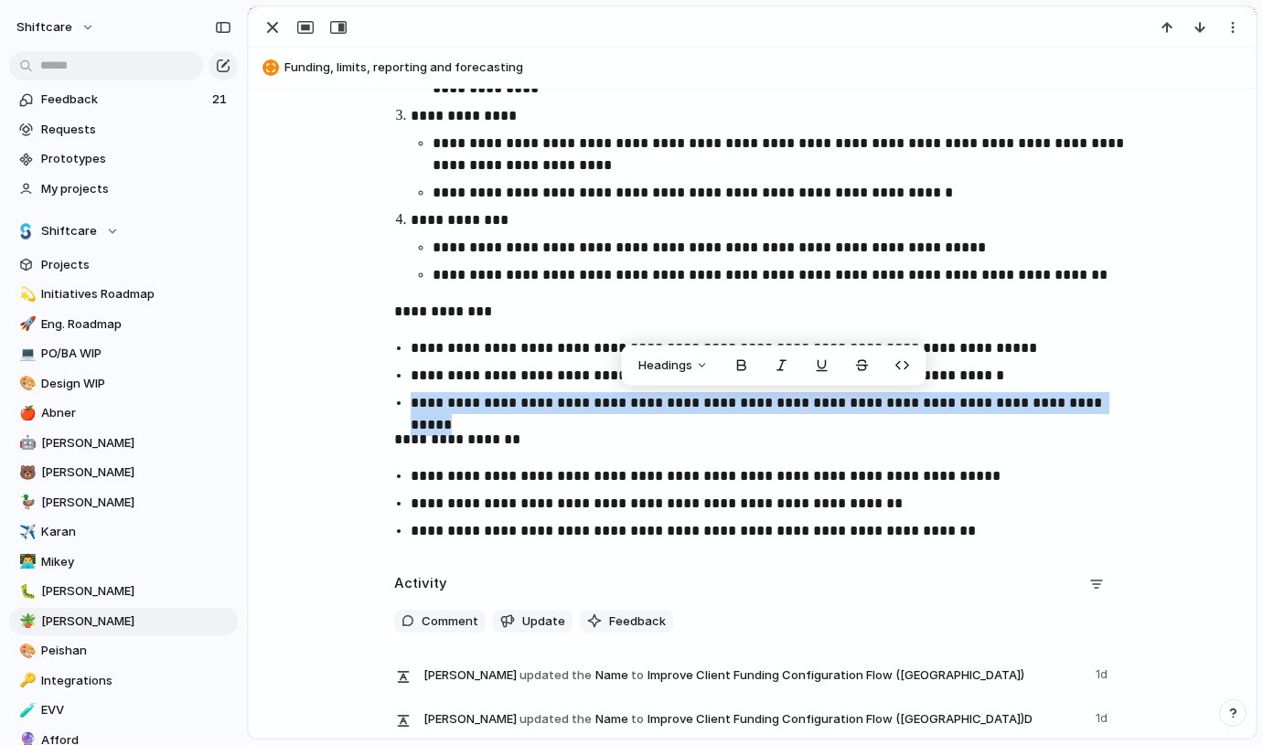 The image size is (1263, 745). I want to click on span: Abner, so click(136, 413).